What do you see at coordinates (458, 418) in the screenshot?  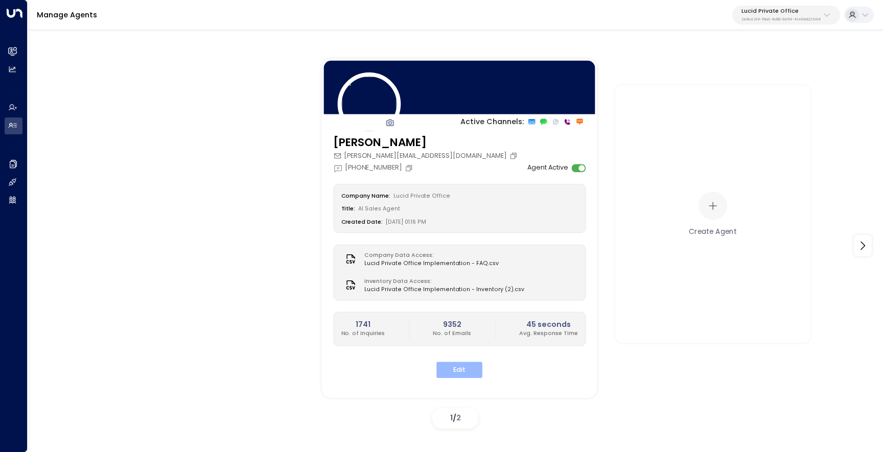 I see `span: 2` at bounding box center [458, 418].